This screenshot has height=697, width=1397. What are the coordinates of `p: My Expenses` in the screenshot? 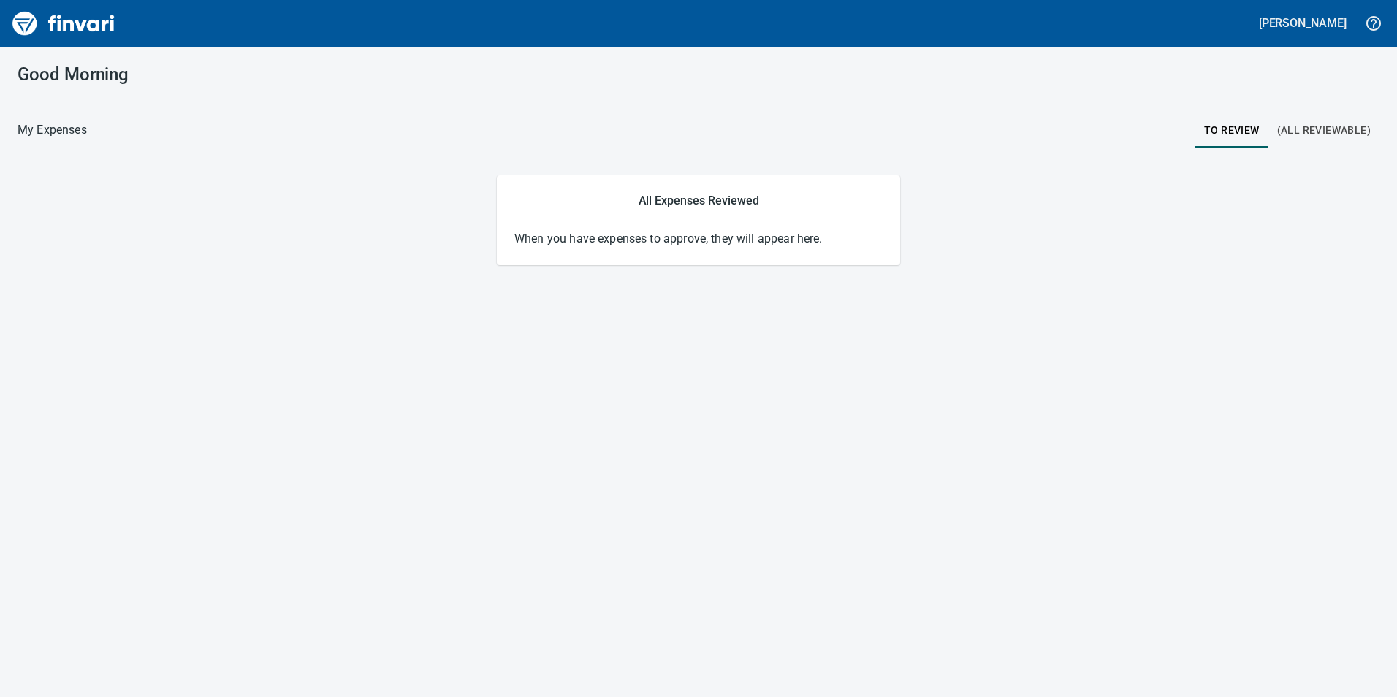 It's located at (52, 130).